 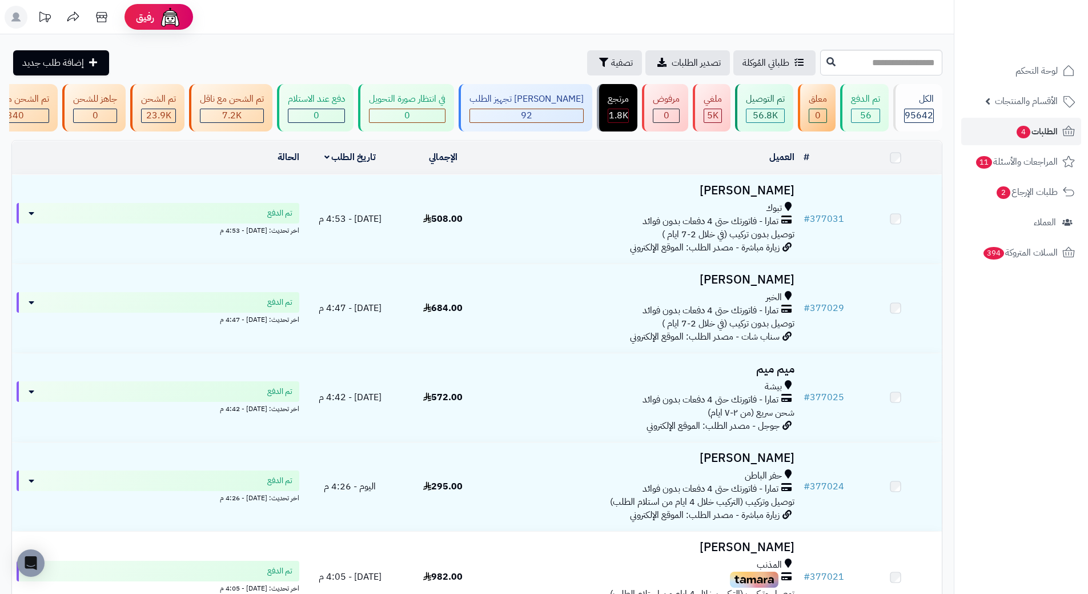 I want to click on a: الإجمالي, so click(x=443, y=157).